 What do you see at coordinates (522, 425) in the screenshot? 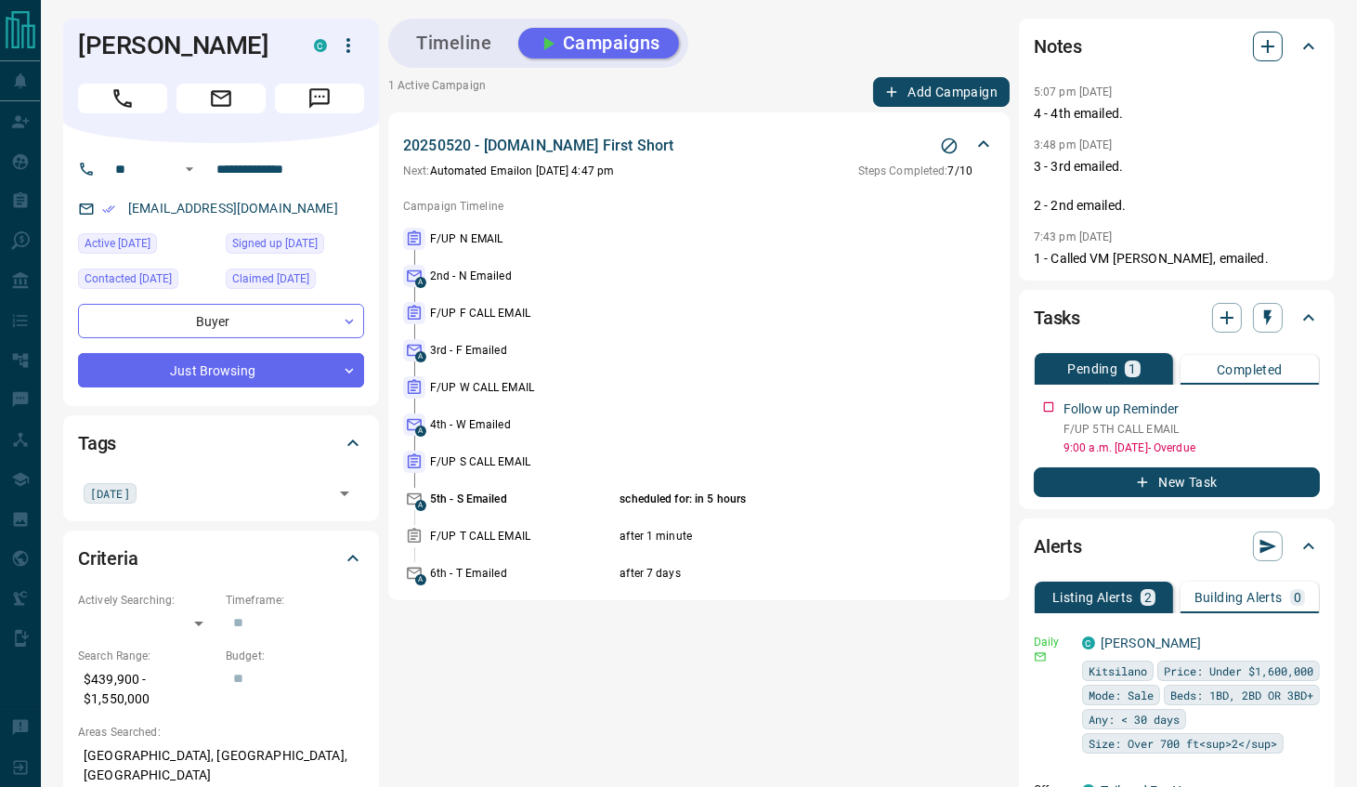
I see `p: 4th - W Emailed` at bounding box center [522, 425].